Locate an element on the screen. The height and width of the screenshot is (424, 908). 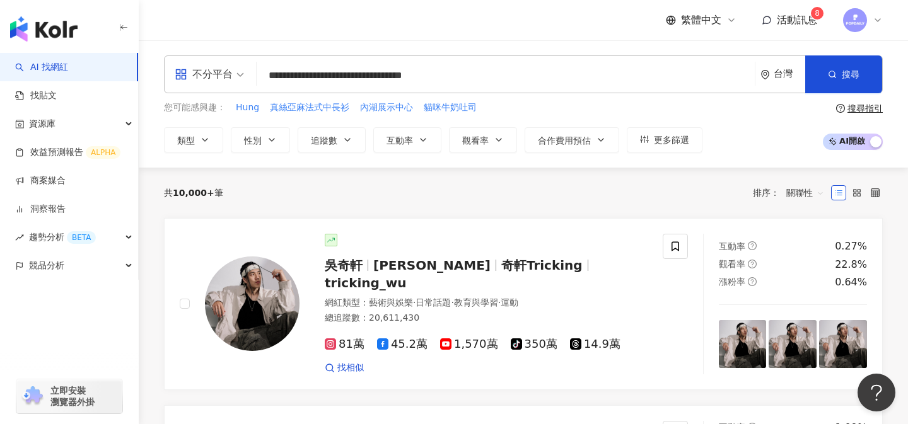
img: KOL Avatar is located at coordinates (252, 304).